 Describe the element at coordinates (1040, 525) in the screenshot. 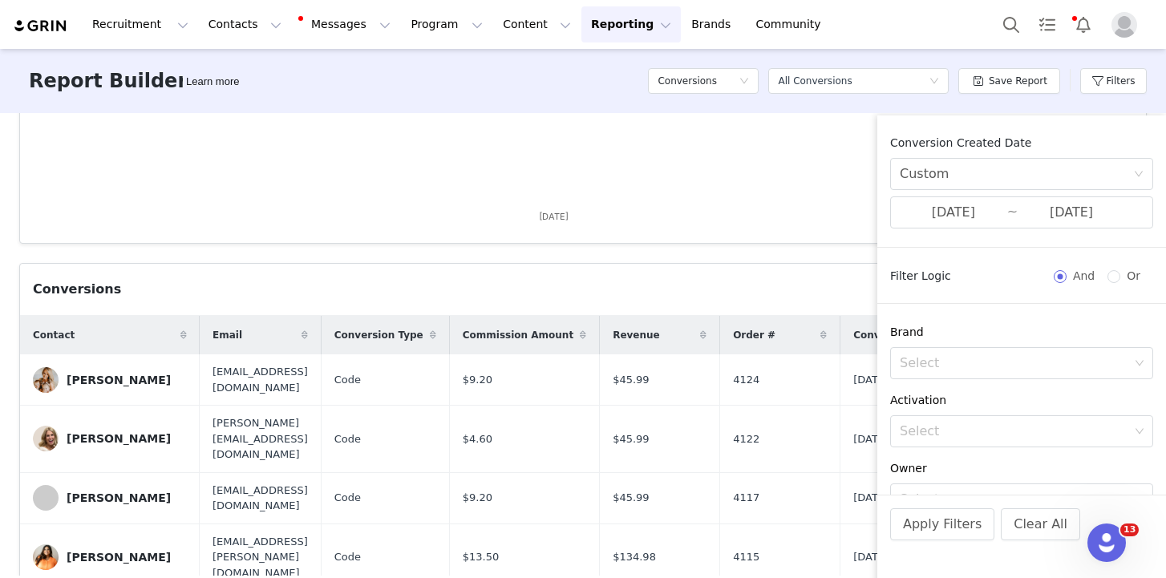

I see `button: Clear All` at that location.